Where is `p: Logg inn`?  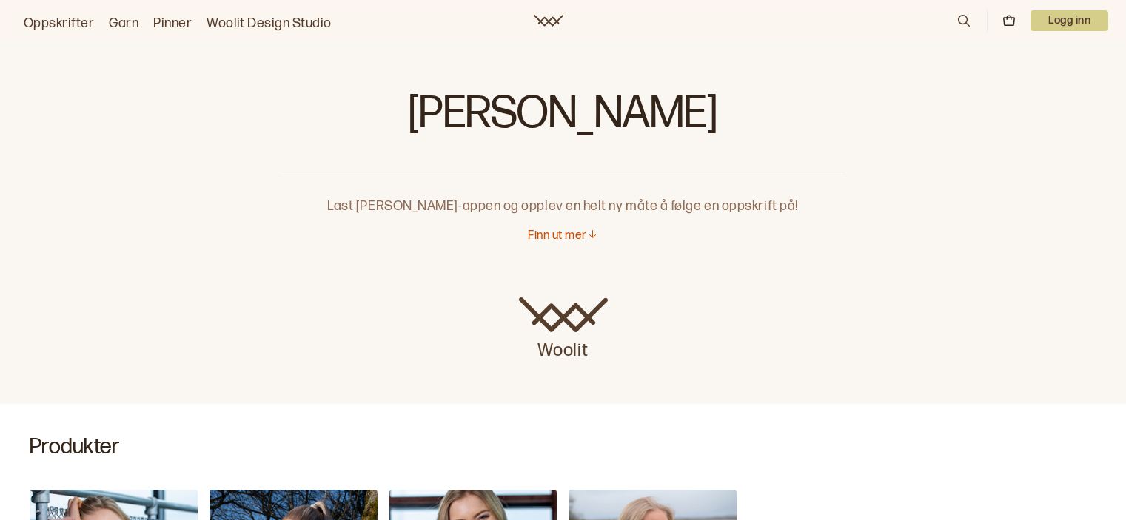
p: Logg inn is located at coordinates (1069, 21).